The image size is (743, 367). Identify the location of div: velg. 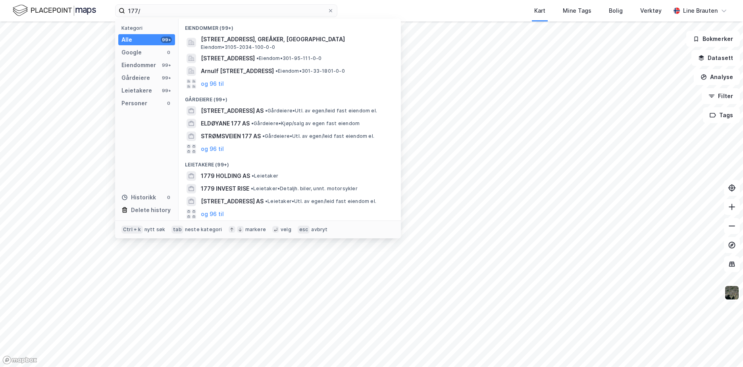
(286, 229).